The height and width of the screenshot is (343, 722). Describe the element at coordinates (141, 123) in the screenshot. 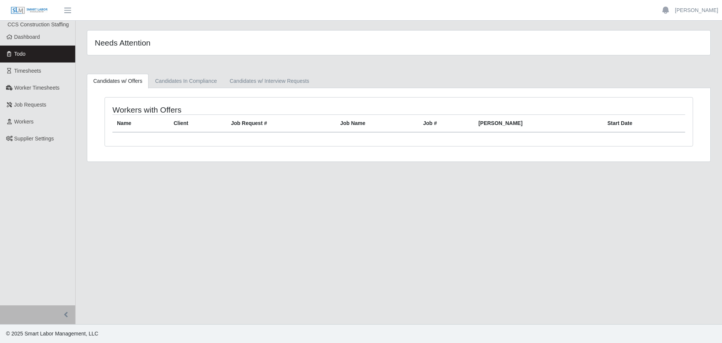

I see `th: Name` at that location.